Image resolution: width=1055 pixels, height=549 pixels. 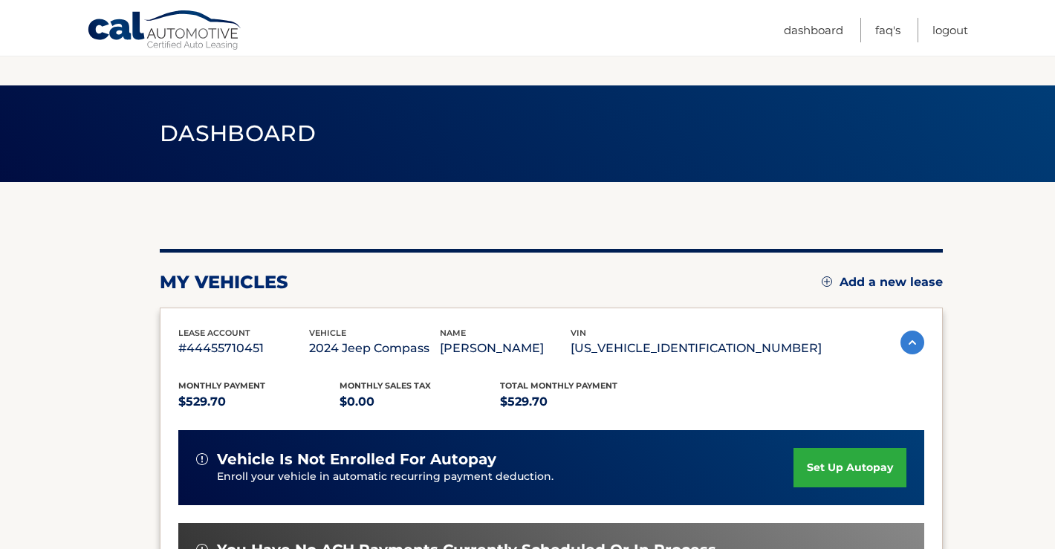 I want to click on span: vehicle is not enrolled for autopay, so click(x=357, y=459).